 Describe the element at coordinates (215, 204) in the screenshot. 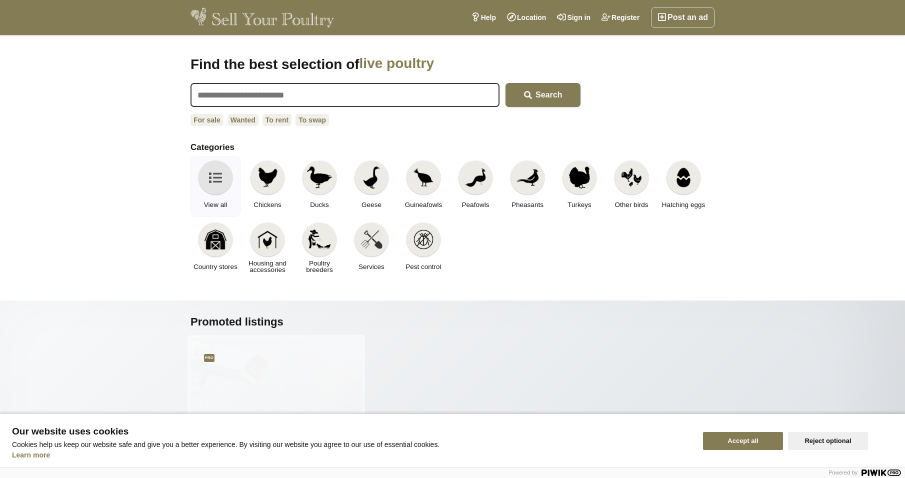

I see `span: View all` at that location.